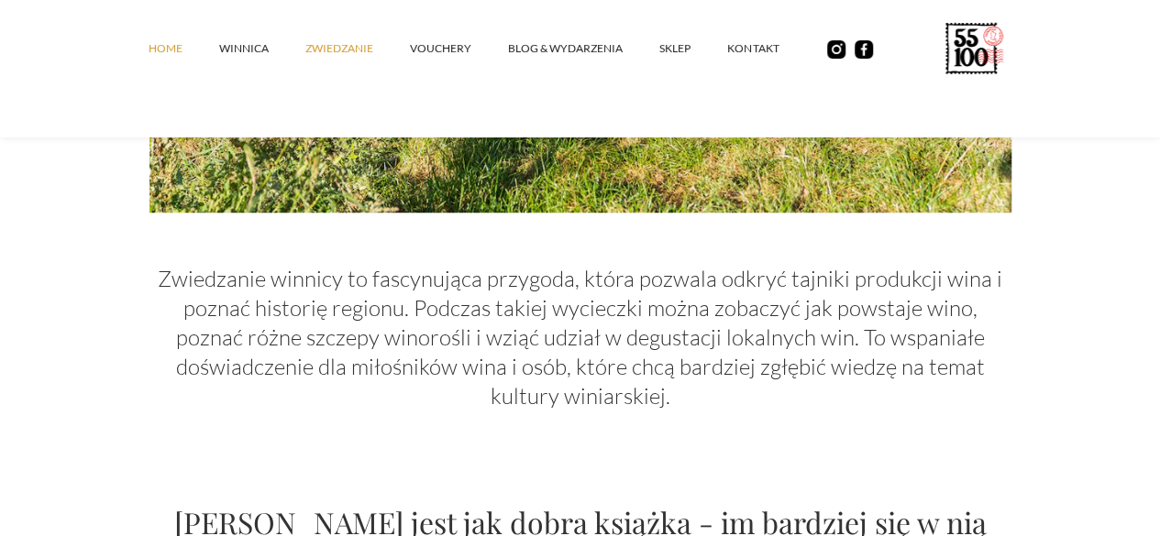 This screenshot has width=1160, height=536. I want to click on p: Zwiedzanie winnicy to fascynująca przygoda, która pozwala odkryć tajniki produkcji wina i poznać ..., so click(580, 337).